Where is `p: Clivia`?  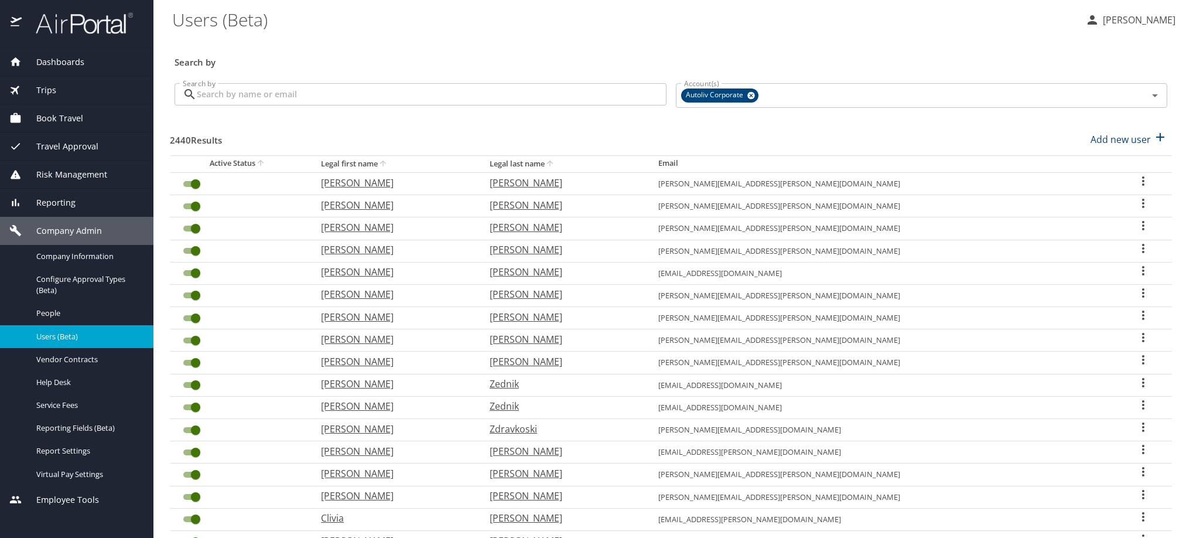
p: Clivia is located at coordinates (394, 518).